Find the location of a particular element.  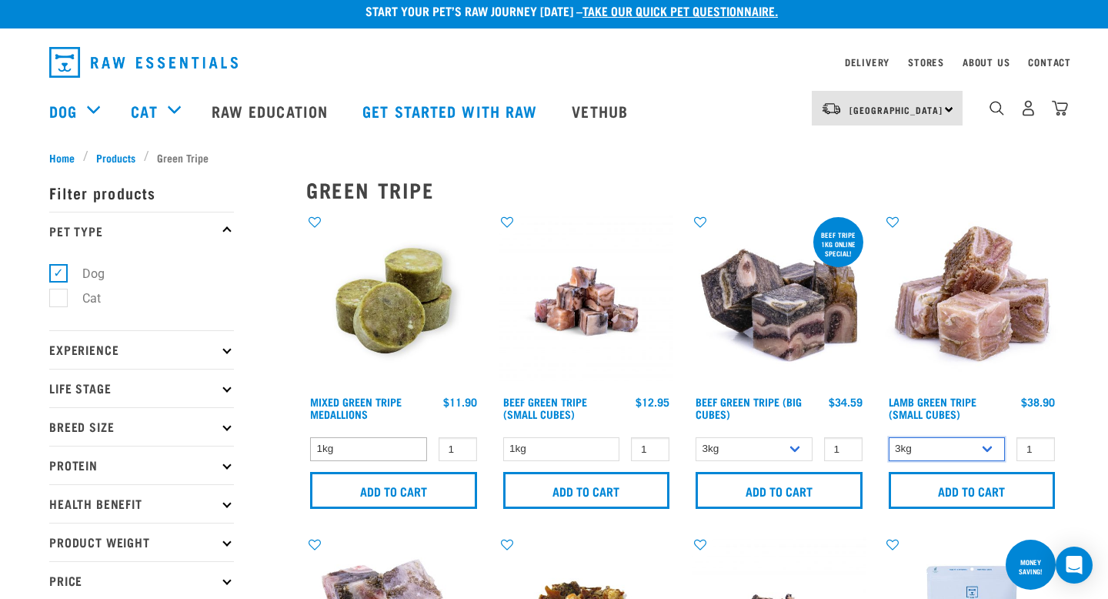

a: Contact is located at coordinates (1050, 62).